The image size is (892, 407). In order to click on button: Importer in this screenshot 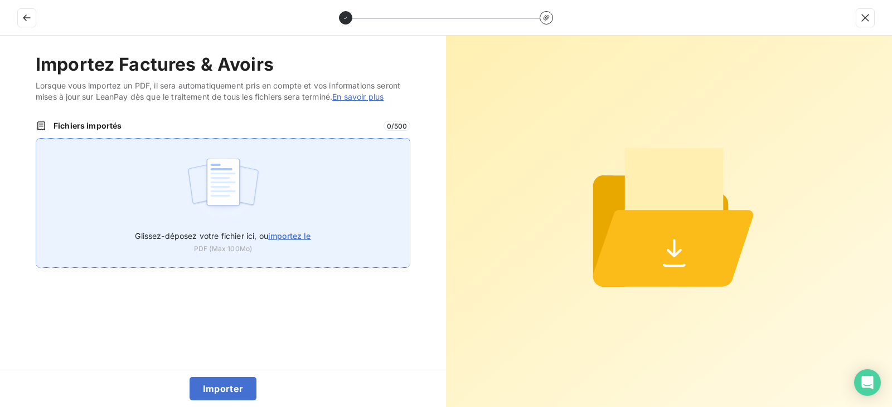, I will do `click(223, 389)`.